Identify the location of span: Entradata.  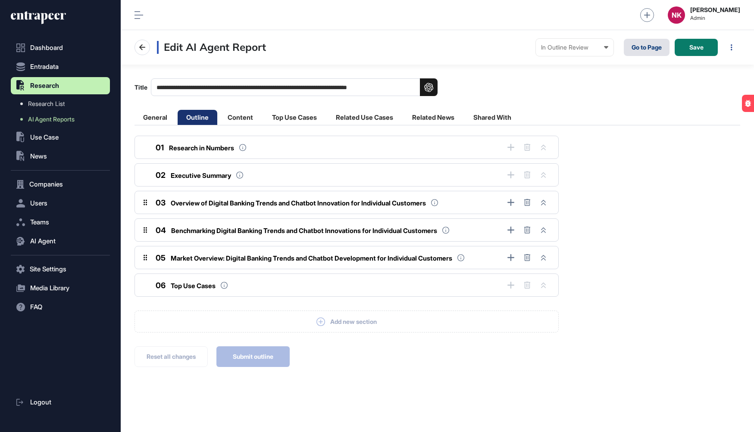
(44, 67).